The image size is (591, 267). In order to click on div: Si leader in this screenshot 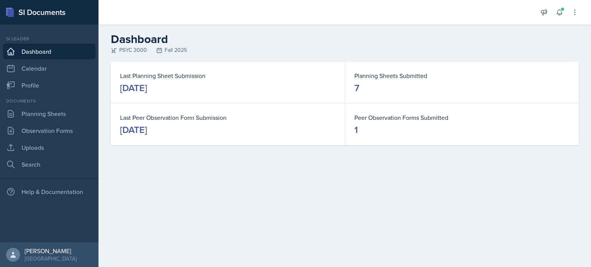, I will do `click(49, 39)`.